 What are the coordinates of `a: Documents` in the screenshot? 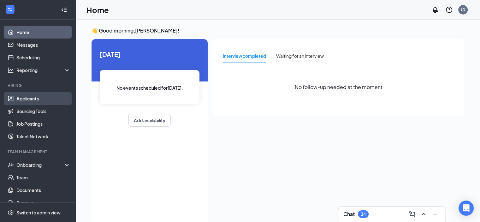 It's located at (43, 190).